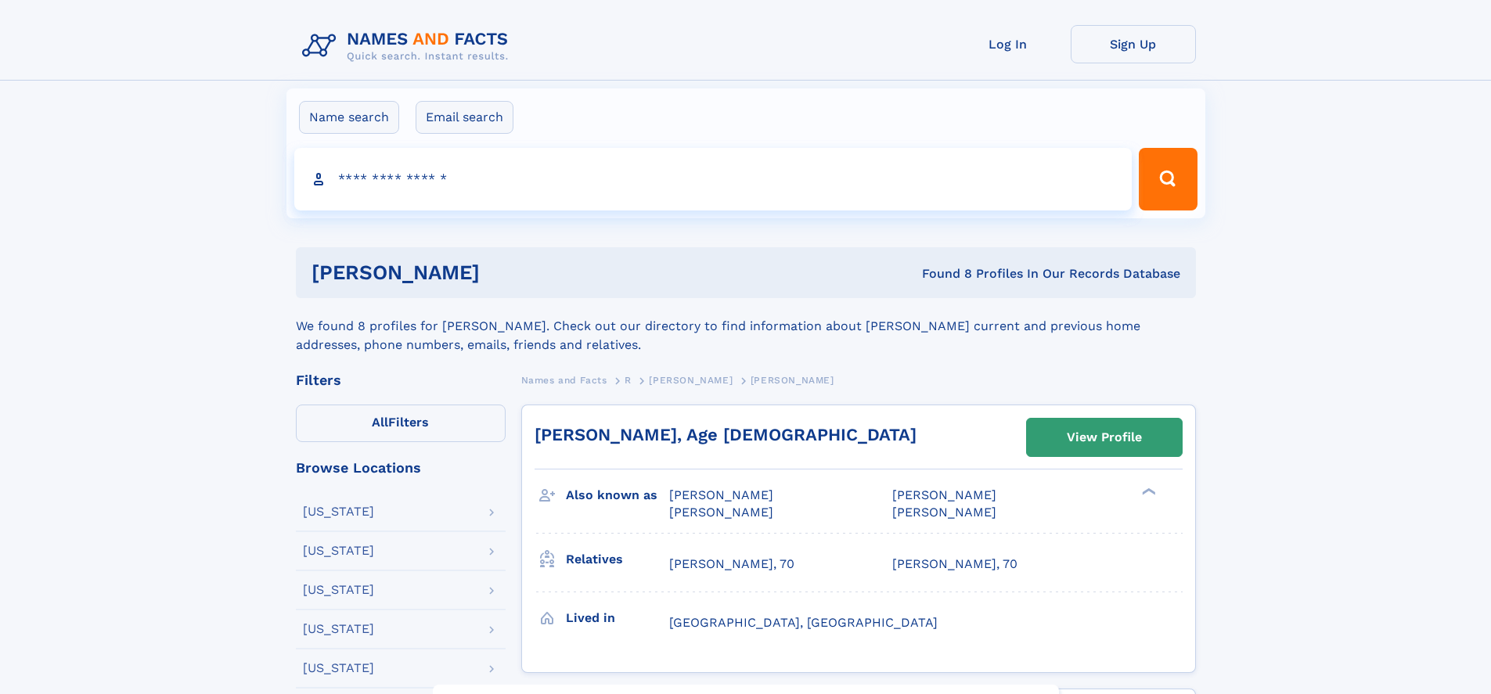 The height and width of the screenshot is (694, 1491). What do you see at coordinates (1104, 437) in the screenshot?
I see `div: View Profile` at bounding box center [1104, 437].